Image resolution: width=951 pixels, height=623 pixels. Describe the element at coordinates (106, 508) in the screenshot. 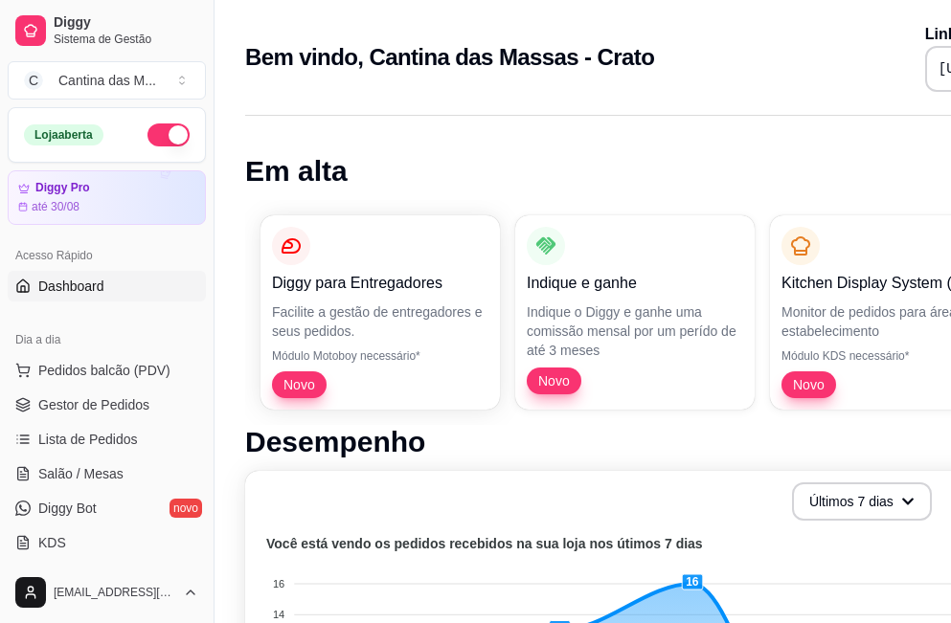

I see `a: Diggy Botnovo` at that location.